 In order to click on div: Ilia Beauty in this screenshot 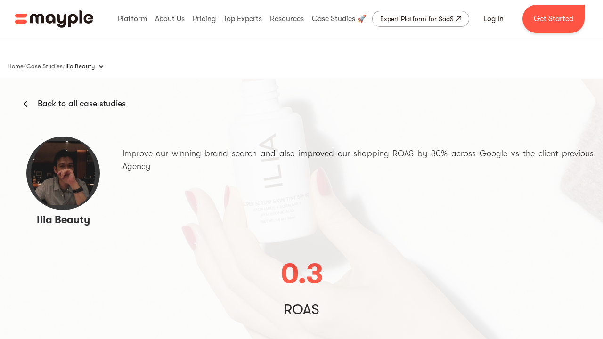, I will do `click(80, 66)`.